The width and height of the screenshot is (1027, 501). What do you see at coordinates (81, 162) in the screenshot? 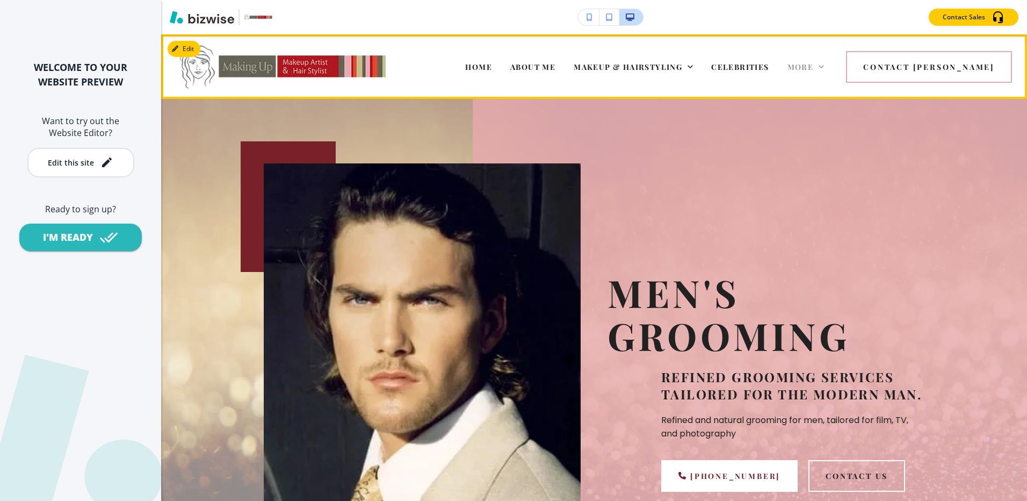
I see `button: Edit this site` at bounding box center [81, 162].